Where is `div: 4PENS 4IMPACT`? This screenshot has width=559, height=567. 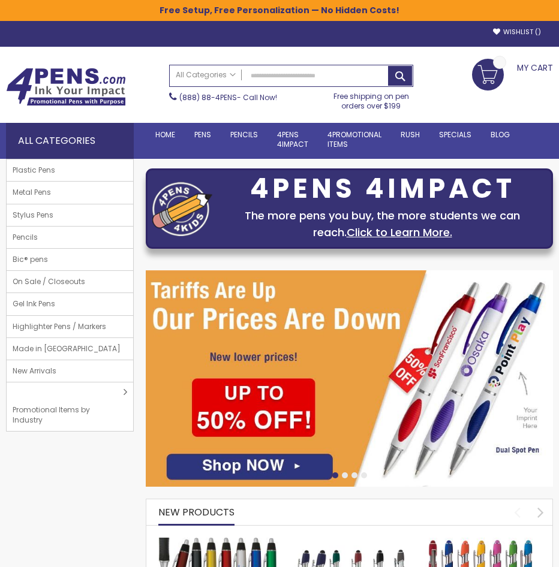
div: 4PENS 4IMPACT is located at coordinates (382, 189).